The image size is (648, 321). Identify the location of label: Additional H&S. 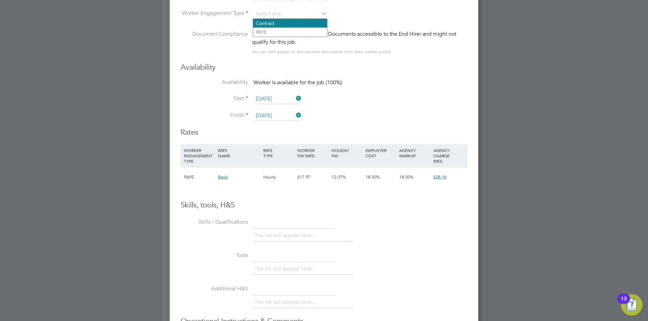
(214, 289).